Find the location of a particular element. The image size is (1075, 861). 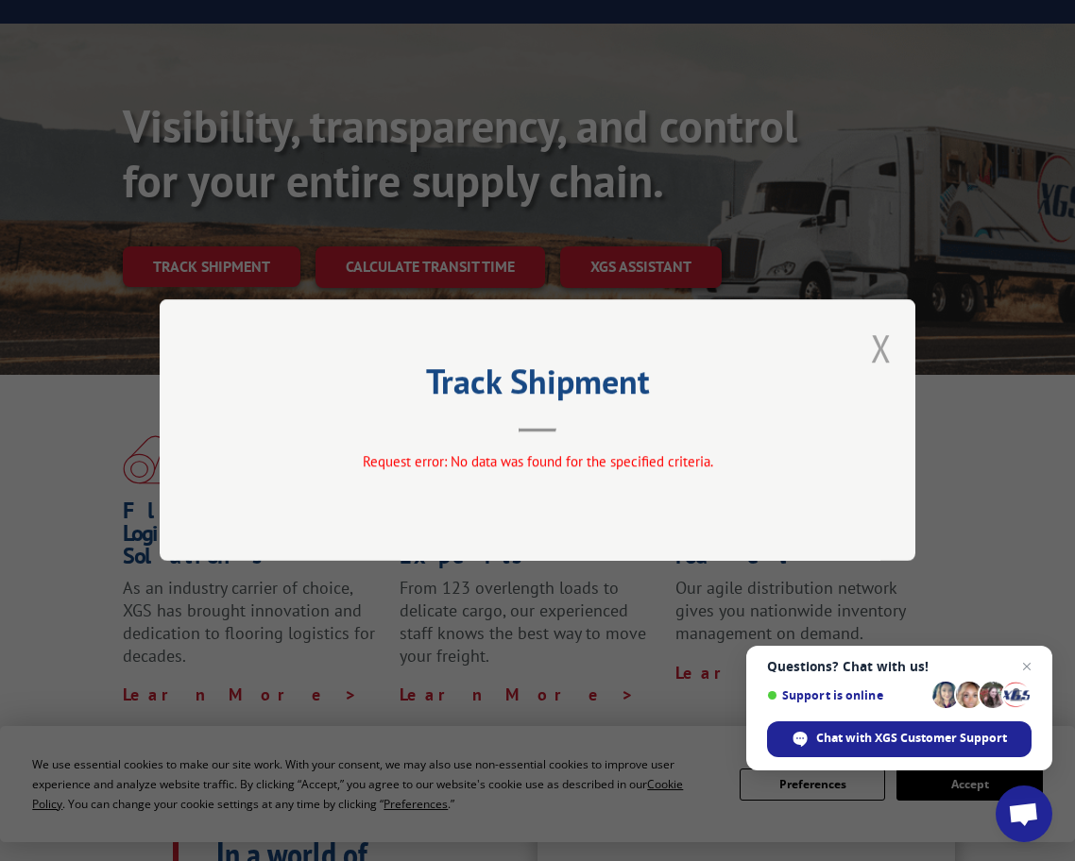

span: Support is online is located at coordinates (846, 695).